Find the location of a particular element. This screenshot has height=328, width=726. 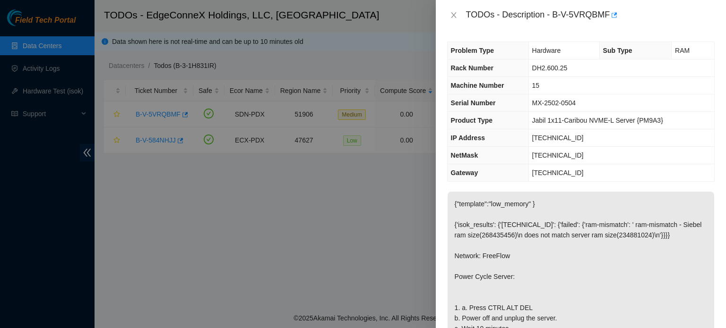

span: MX-2502-0504 is located at coordinates (554, 103).